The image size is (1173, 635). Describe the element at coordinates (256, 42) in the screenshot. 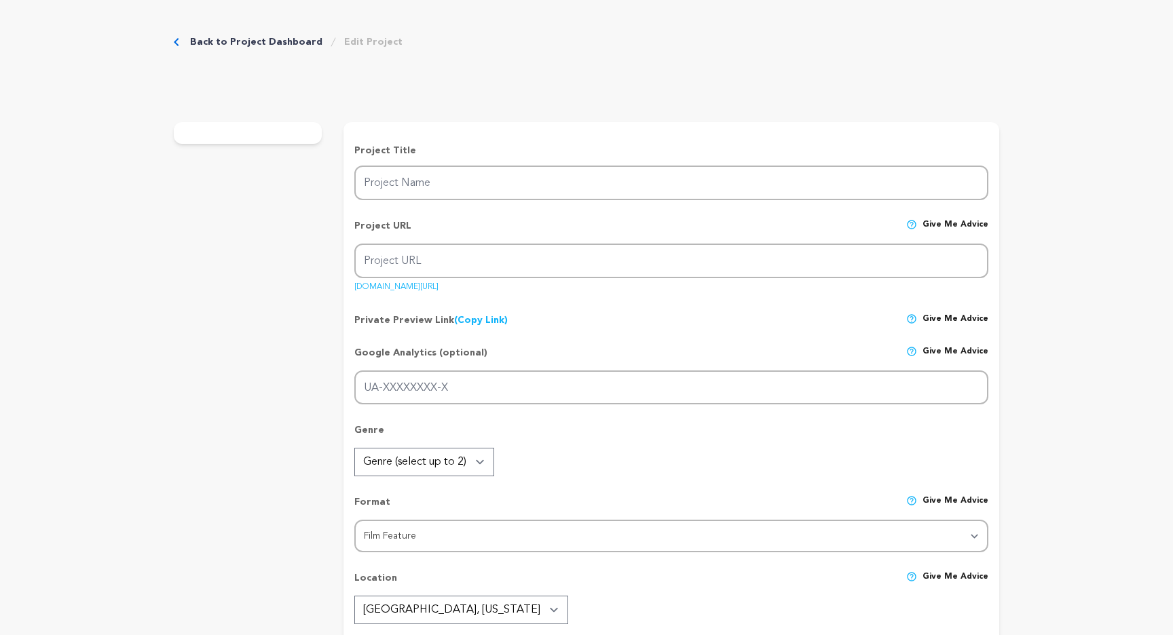

I see `a: Back to Project Dashboard` at that location.